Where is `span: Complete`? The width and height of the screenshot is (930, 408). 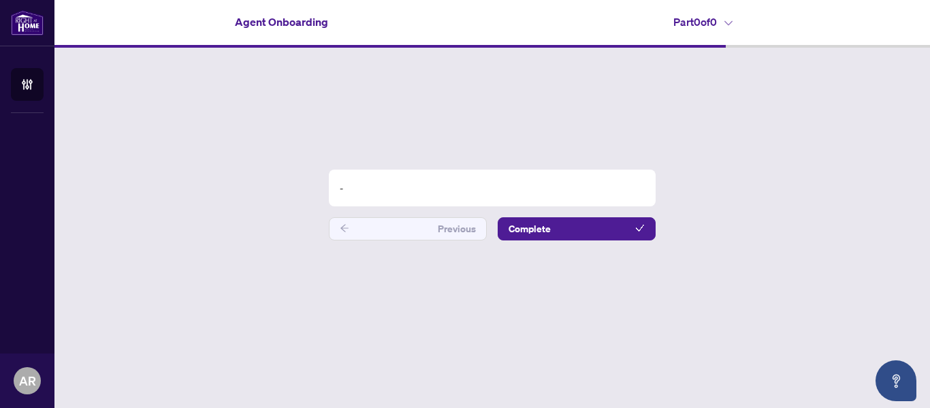
span: Complete is located at coordinates (530, 229).